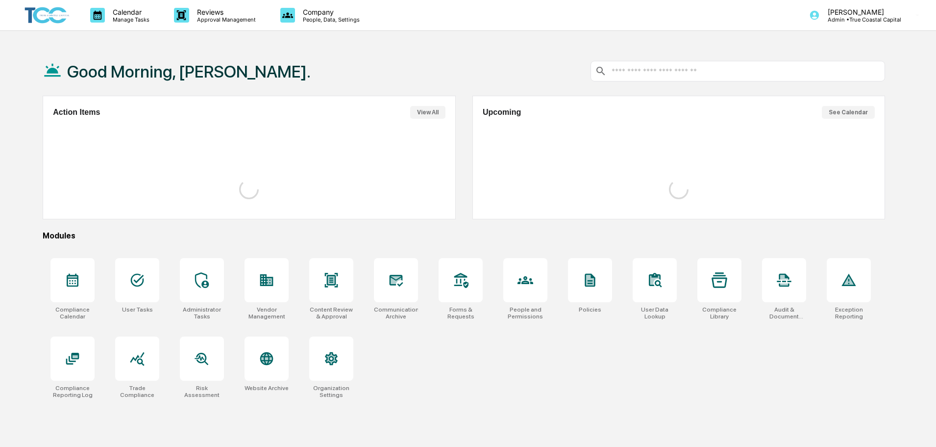 This screenshot has width=936, height=447. I want to click on button: See Calendar, so click(848, 112).